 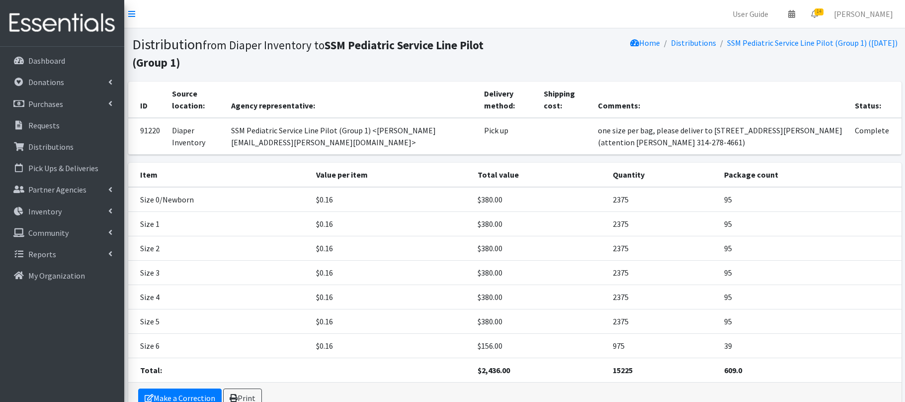 What do you see at coordinates (508, 136) in the screenshot?
I see `td: Pick up` at bounding box center [508, 136].